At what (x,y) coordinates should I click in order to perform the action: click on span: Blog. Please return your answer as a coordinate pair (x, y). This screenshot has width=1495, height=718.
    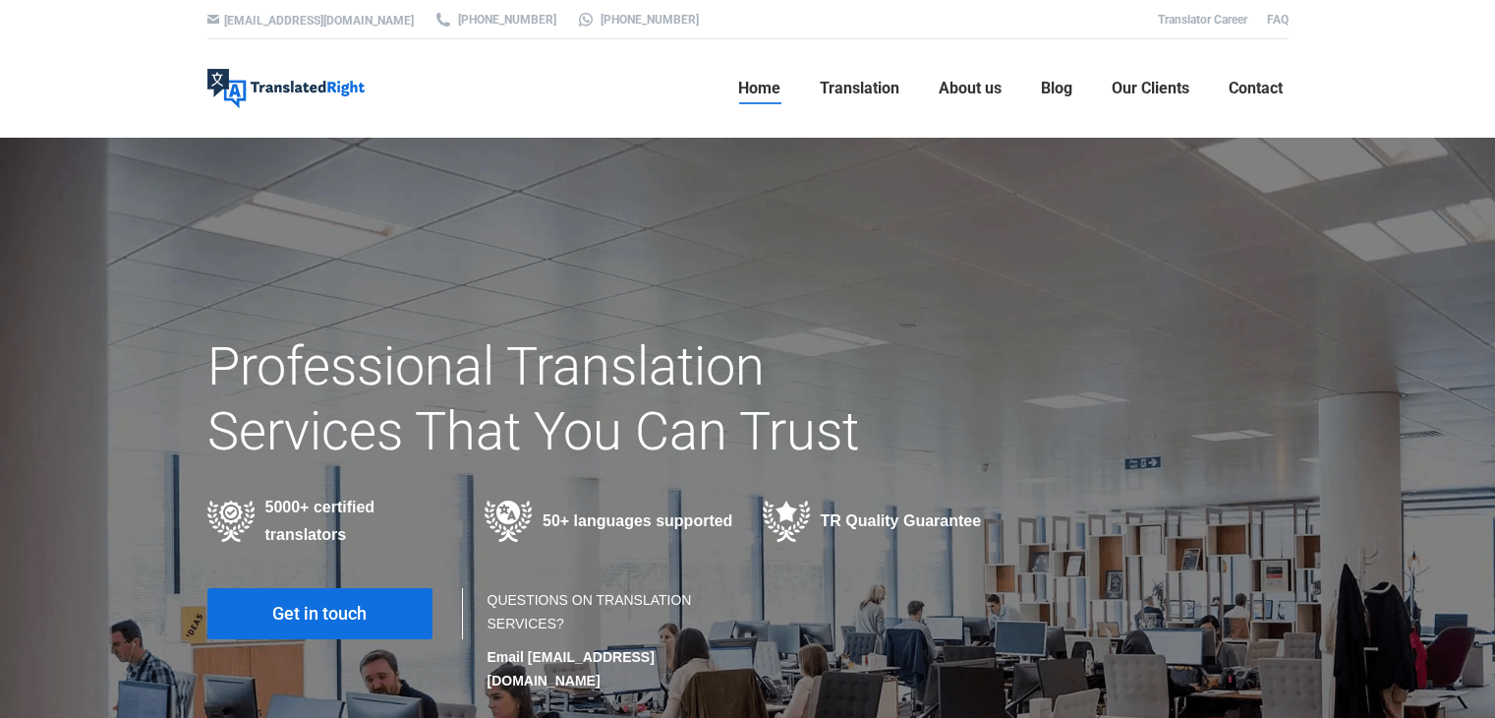
    Looking at the image, I should click on (1057, 88).